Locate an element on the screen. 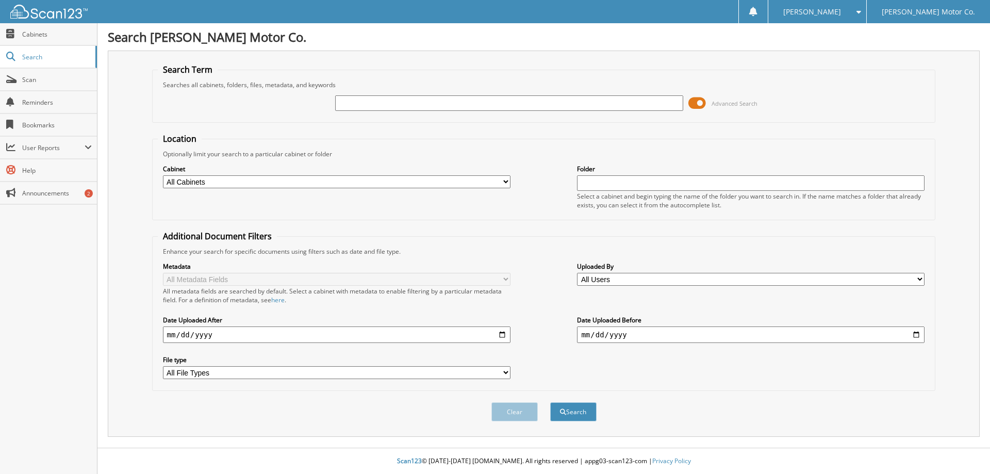 The width and height of the screenshot is (990, 474). div: 2 is located at coordinates (89, 193).